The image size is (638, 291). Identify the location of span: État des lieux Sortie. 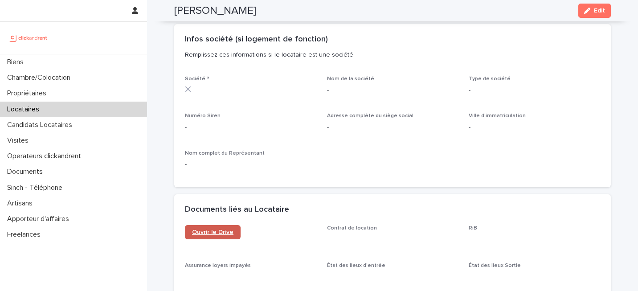
(495, 266).